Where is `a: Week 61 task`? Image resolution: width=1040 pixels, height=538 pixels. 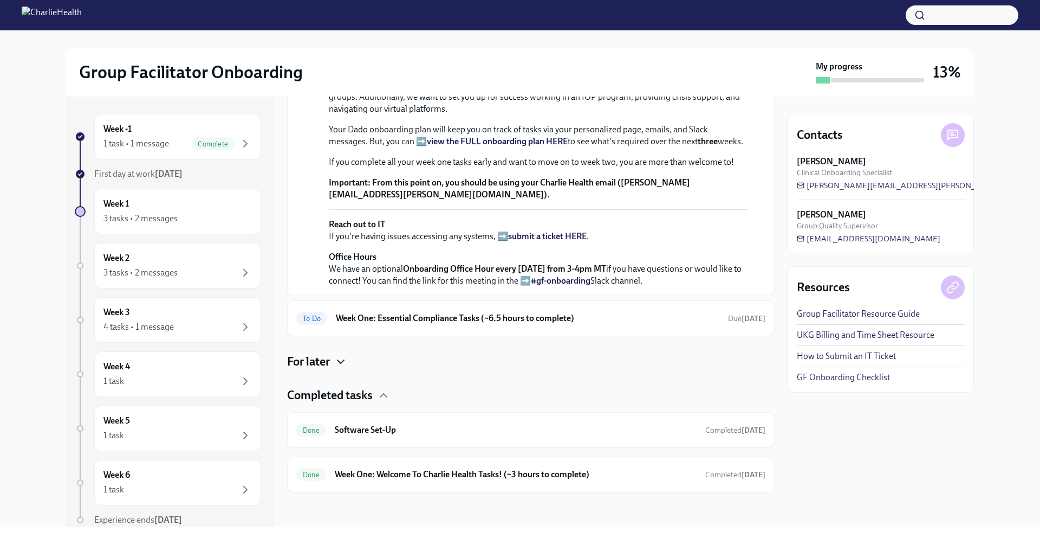 a: Week 61 task is located at coordinates (168, 482).